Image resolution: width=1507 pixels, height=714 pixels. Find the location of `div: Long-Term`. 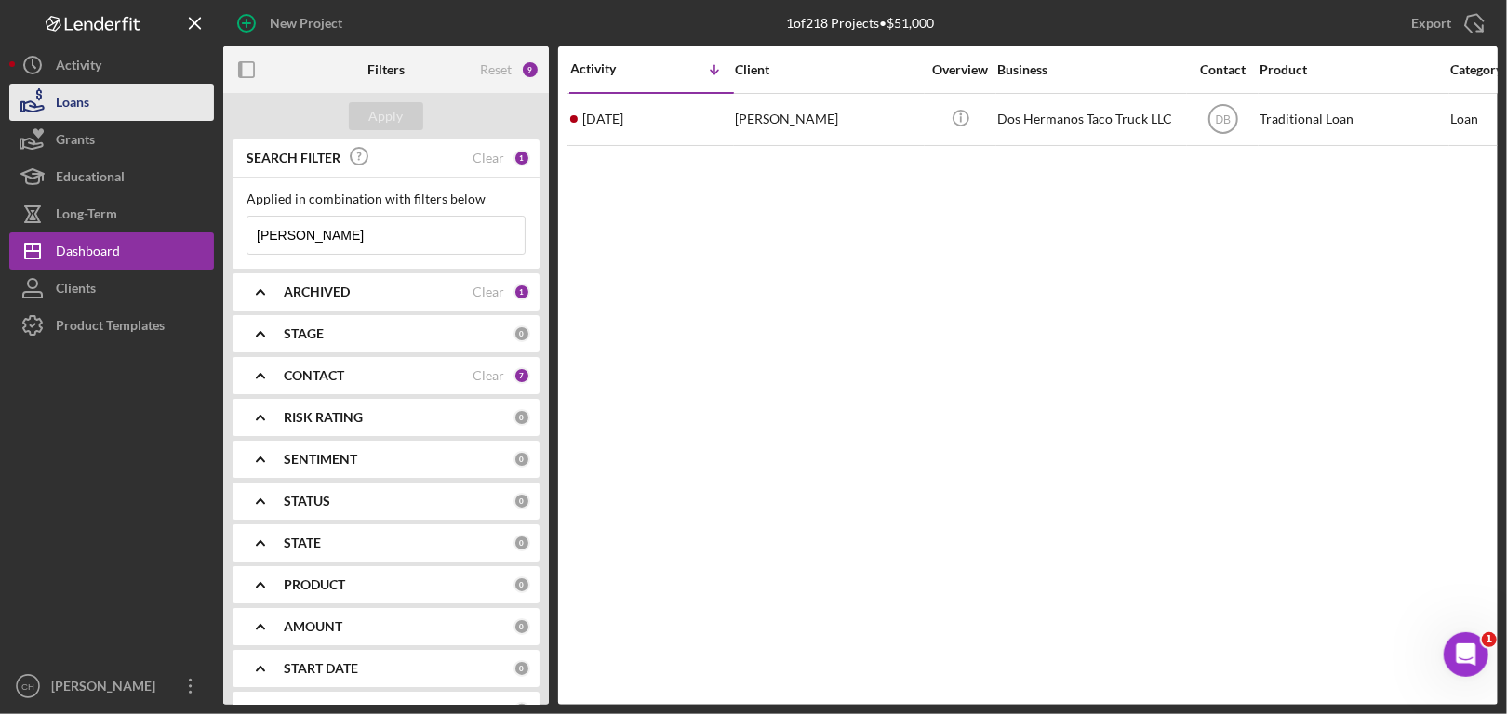

div: Long-Term is located at coordinates (86, 216).